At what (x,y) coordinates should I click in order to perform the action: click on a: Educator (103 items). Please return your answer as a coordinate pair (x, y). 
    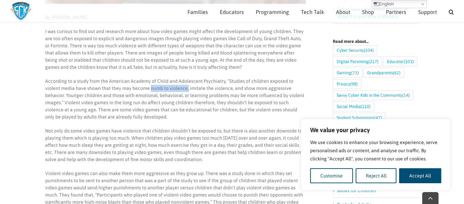
    Looking at the image, I should click on (400, 61).